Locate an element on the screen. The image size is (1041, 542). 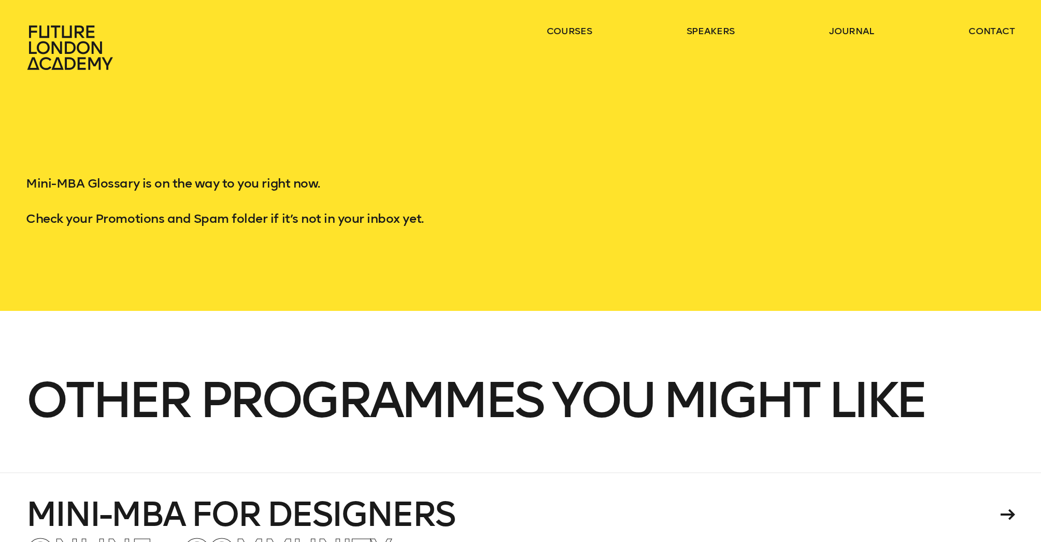
p: Mini-MBA Glossary is on the way to you right now. is located at coordinates (520, 183).